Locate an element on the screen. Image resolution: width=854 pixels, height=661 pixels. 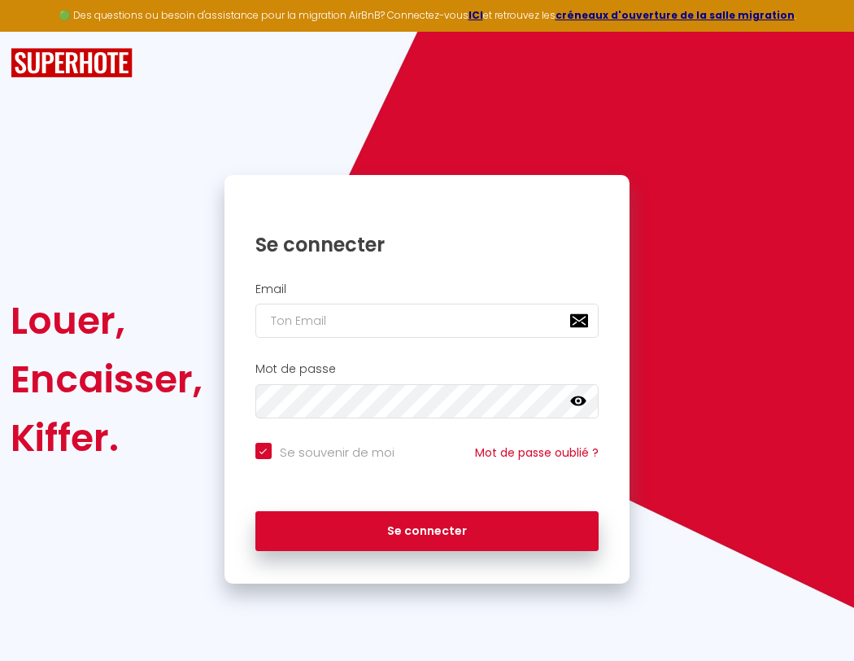
input: Ton Email is located at coordinates (427, 321).